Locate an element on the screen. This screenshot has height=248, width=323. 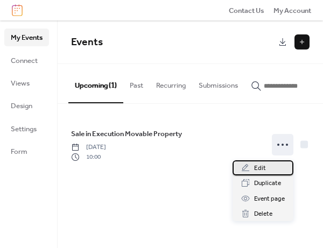
a: My Events is located at coordinates (26, 37).